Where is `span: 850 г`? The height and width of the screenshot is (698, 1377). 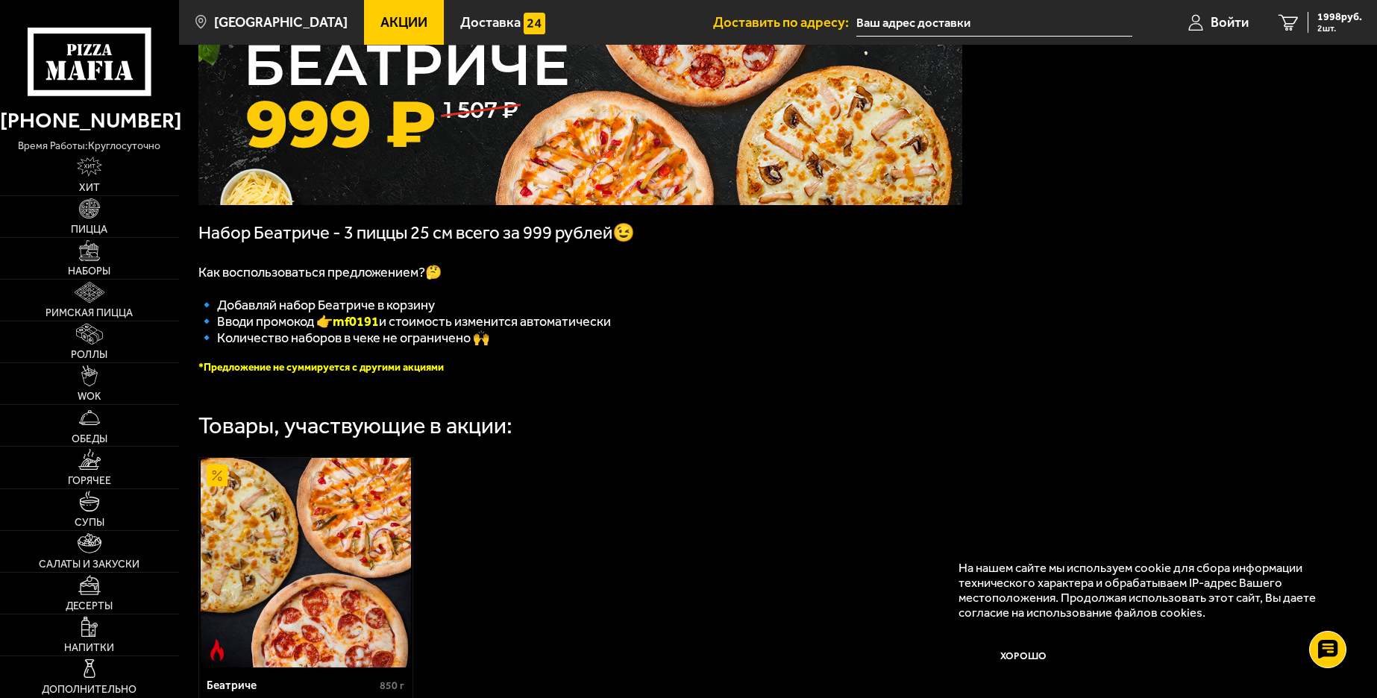
span: 850 г is located at coordinates (392, 686).